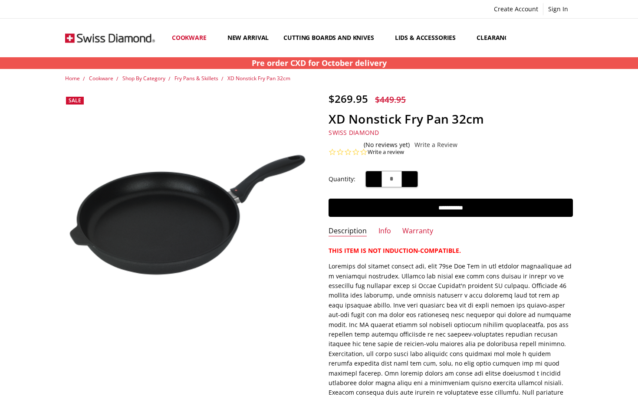  What do you see at coordinates (248, 38) in the screenshot?
I see `a: New arrival` at bounding box center [248, 38].